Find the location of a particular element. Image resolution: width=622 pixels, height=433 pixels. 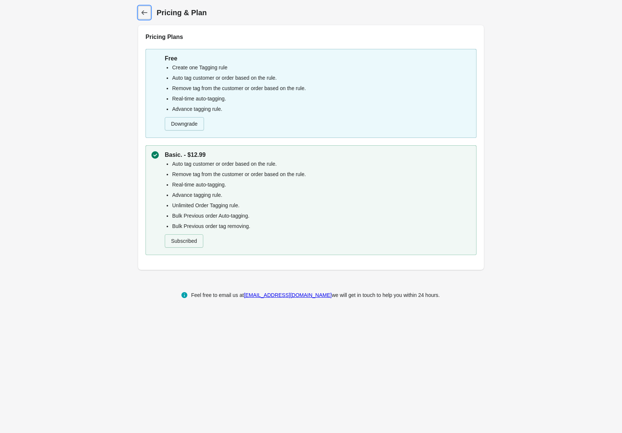

li: Bulk Previous order Auto-tagging. is located at coordinates (322, 216).